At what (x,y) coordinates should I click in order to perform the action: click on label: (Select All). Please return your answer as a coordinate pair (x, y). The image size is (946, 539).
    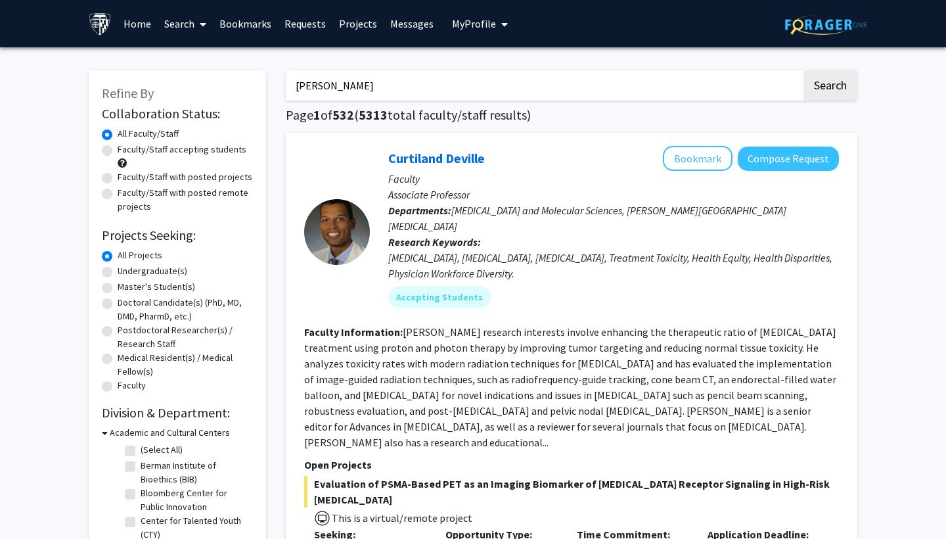
    Looking at the image, I should click on (162, 449).